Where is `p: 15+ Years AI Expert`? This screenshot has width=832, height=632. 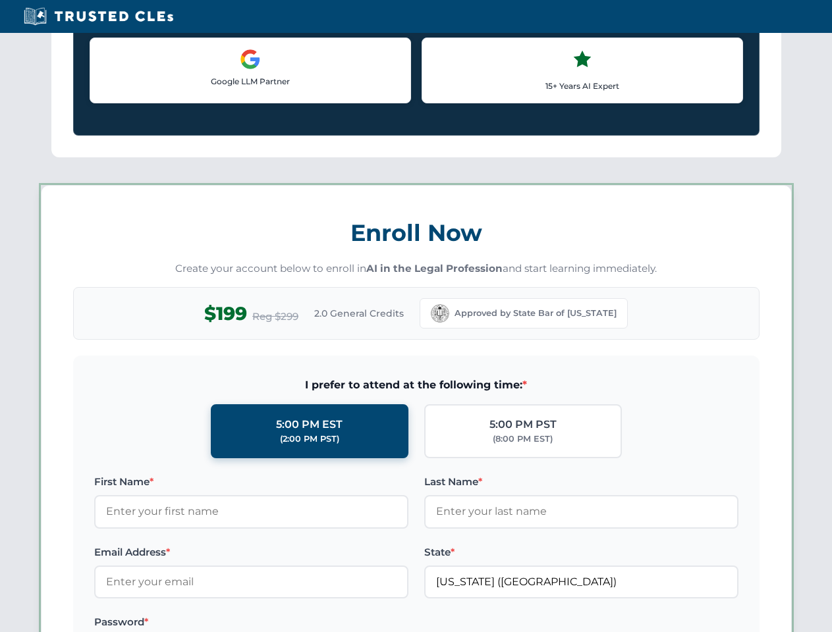
p: 15+ Years AI Expert is located at coordinates (582, 86).